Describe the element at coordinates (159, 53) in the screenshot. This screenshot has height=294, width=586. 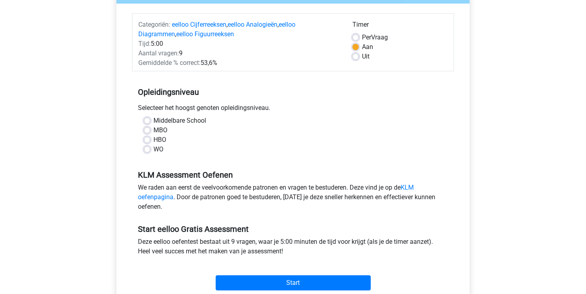
I see `span: Aantal vragen:` at that location.